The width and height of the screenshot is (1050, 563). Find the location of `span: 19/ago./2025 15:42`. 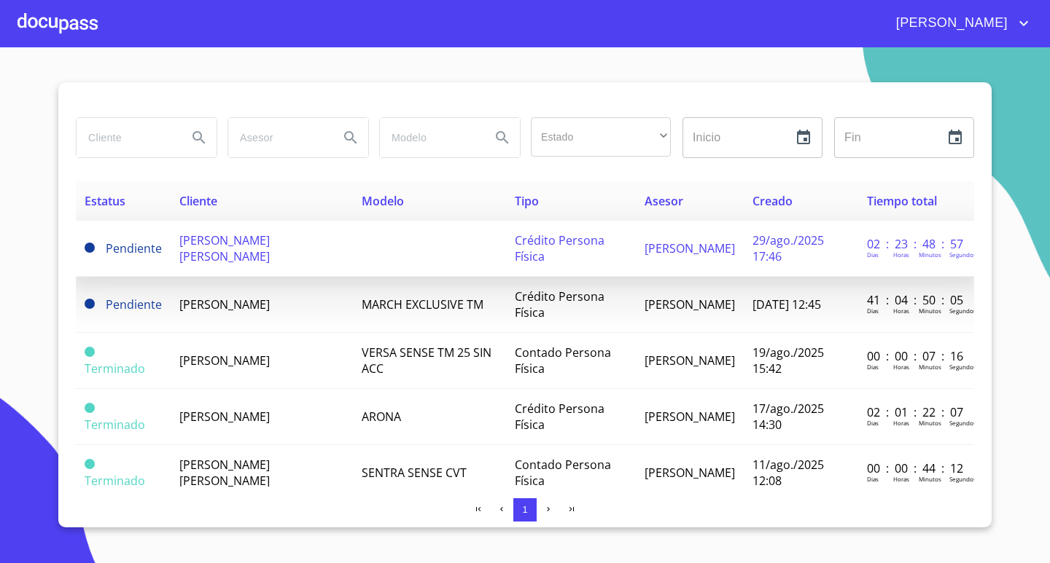

span: 19/ago./2025 15:42 is located at coordinates (788, 361).